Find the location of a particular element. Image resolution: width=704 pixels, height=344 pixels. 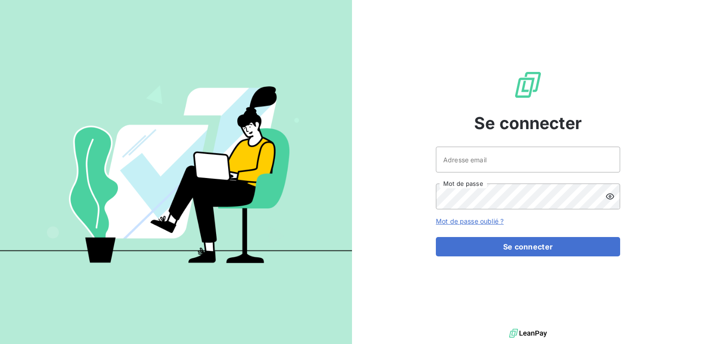

img: Logo LeanPay is located at coordinates (528, 85).